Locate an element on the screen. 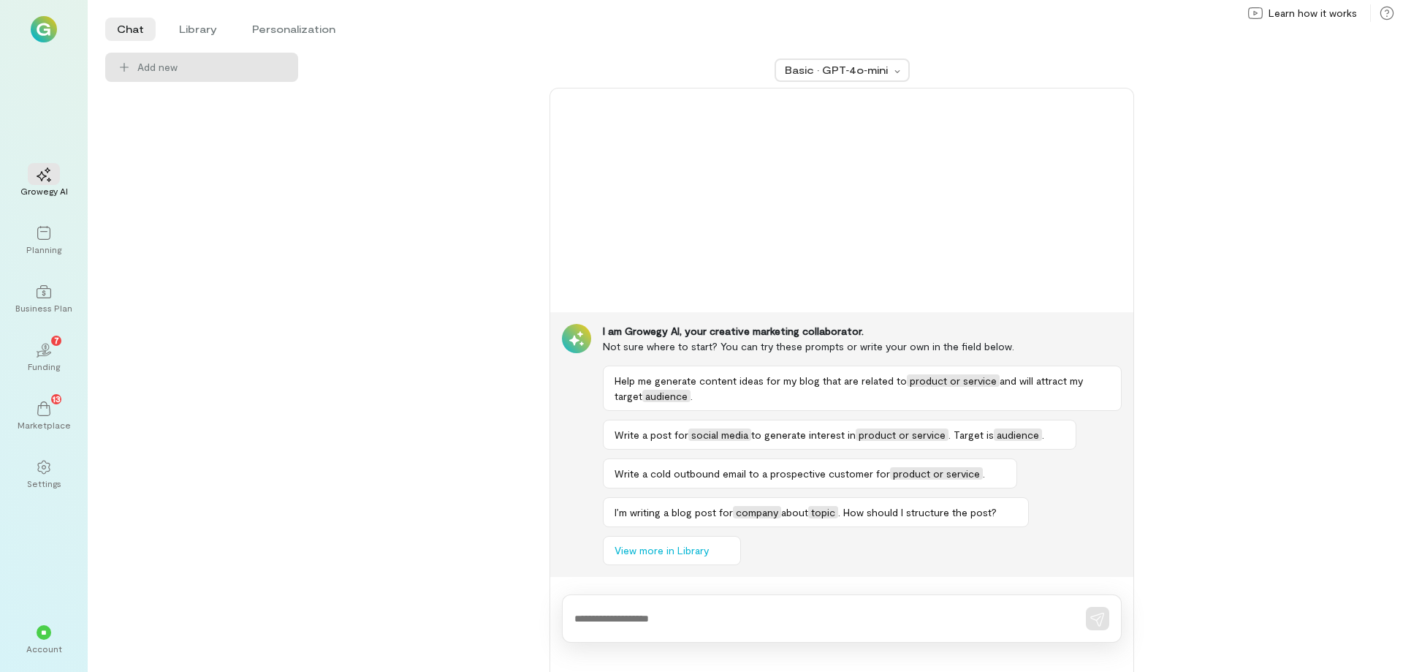 This screenshot has height=672, width=1403. span: . Target is is located at coordinates (971, 434).